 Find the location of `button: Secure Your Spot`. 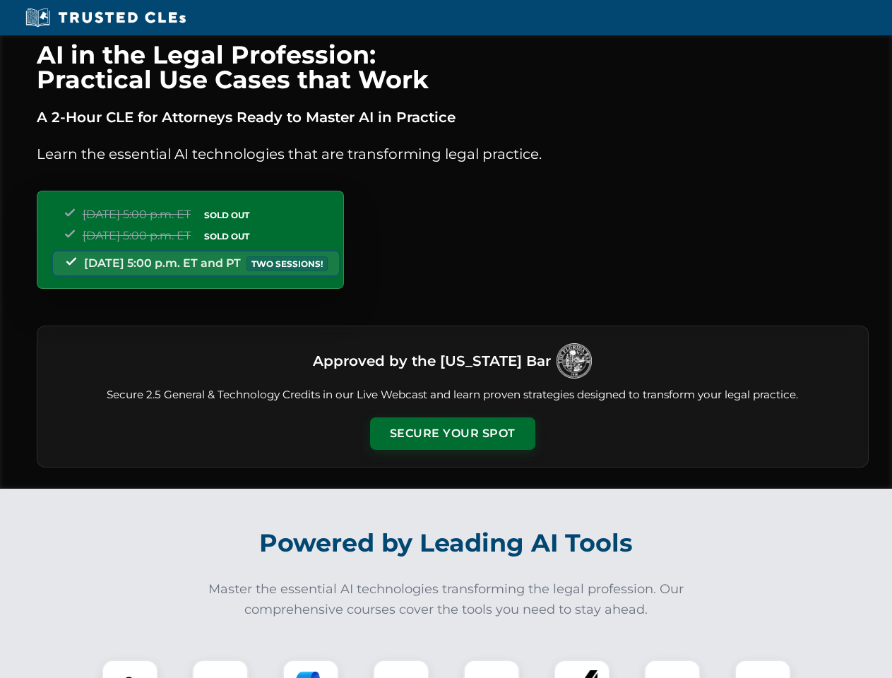

button: Secure Your Spot is located at coordinates (453, 434).